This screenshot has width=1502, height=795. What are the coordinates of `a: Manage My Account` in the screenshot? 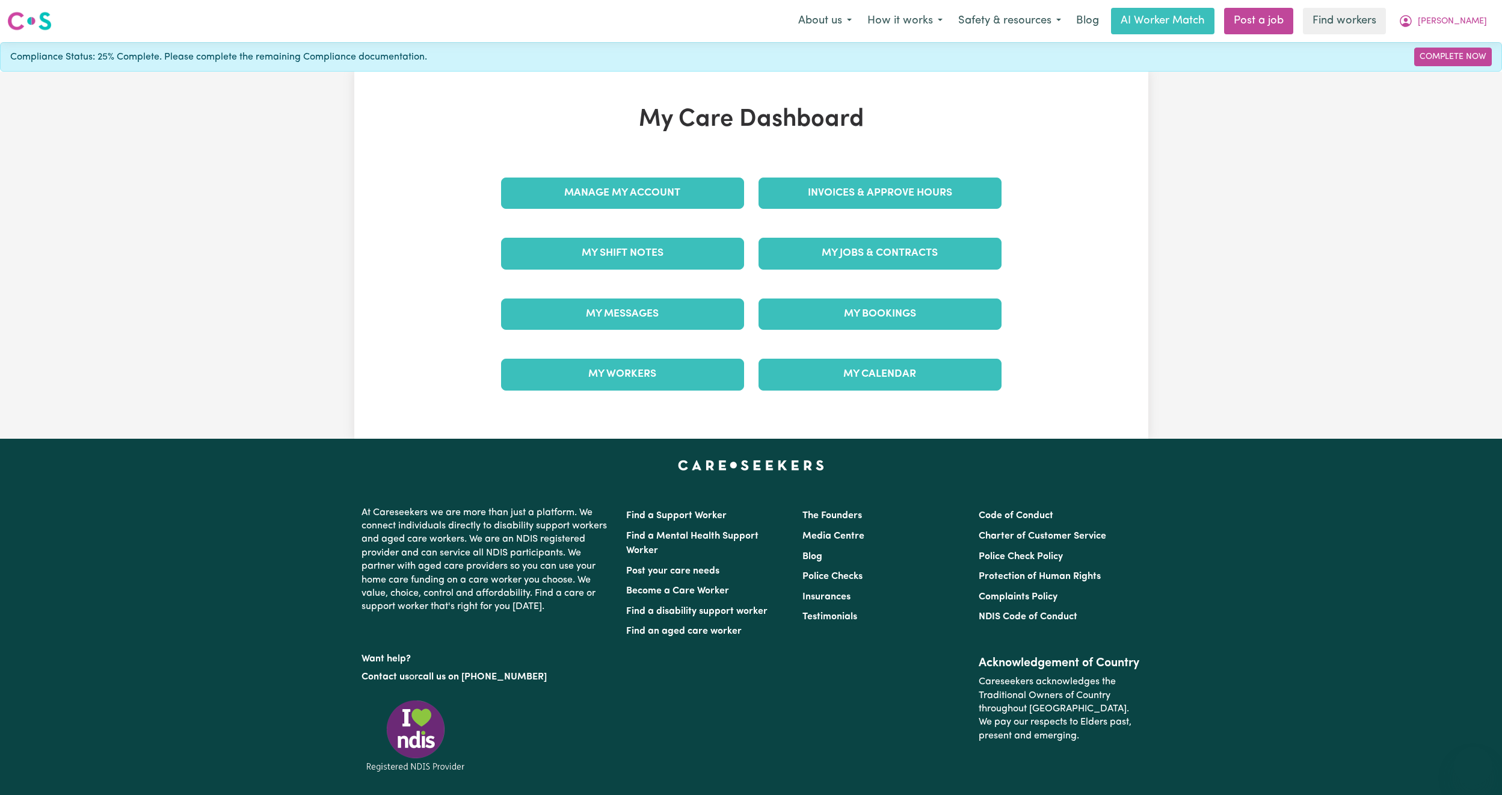 It's located at (623, 193).